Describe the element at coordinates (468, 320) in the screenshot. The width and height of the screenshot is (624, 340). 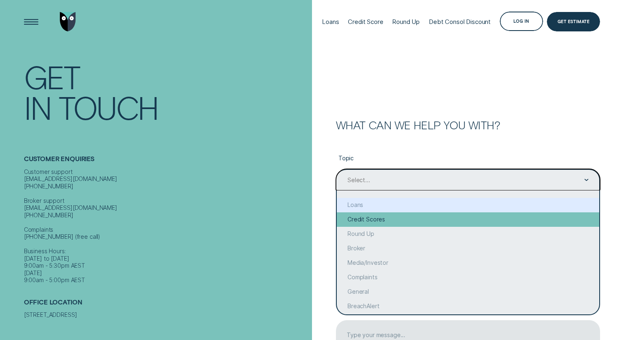
I see `div: Delete my account` at that location.